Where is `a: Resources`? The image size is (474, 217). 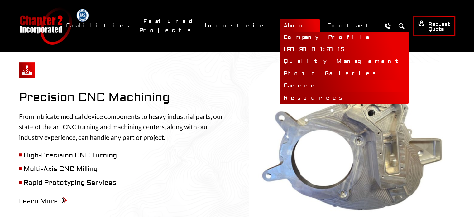
a: Resources is located at coordinates (344, 98).